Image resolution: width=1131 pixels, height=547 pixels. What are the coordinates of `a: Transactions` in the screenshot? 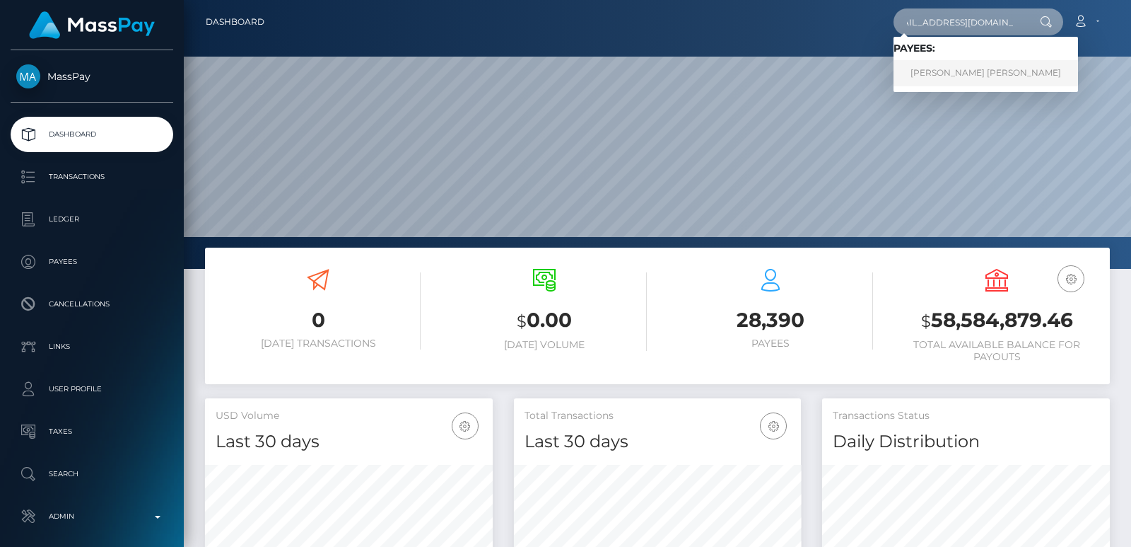 It's located at (92, 177).